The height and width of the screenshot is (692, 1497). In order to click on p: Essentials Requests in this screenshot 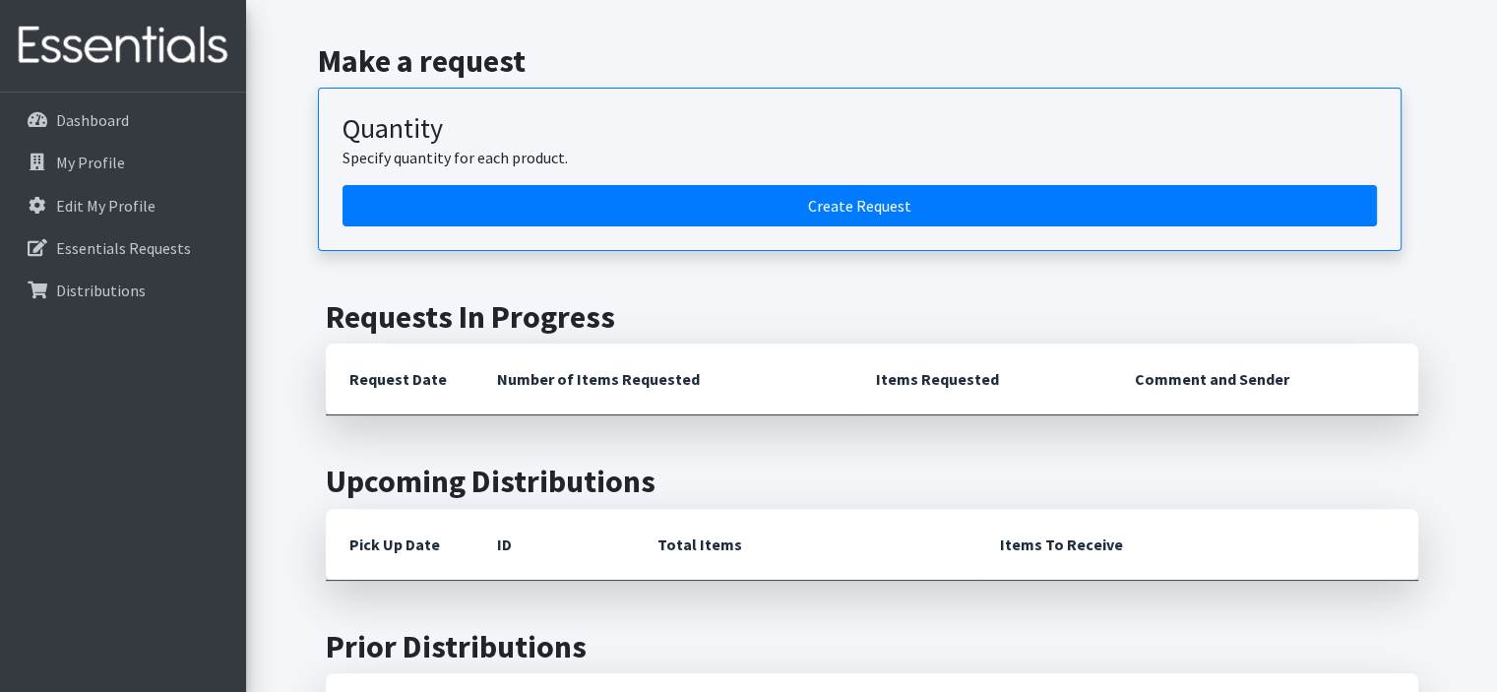, I will do `click(123, 248)`.